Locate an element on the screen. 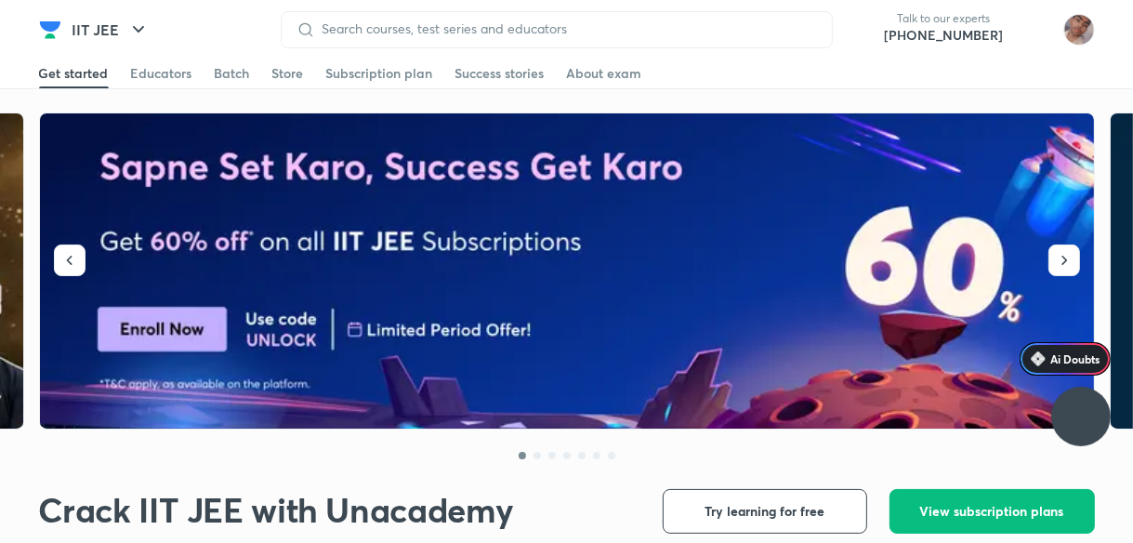  h1: Crack IIT JEE with Unacademy is located at coordinates (276, 509).